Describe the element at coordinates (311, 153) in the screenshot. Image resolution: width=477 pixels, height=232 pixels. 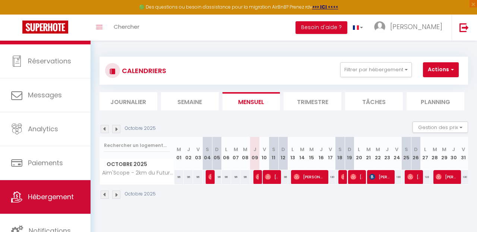
I see `th: 15` at that location.